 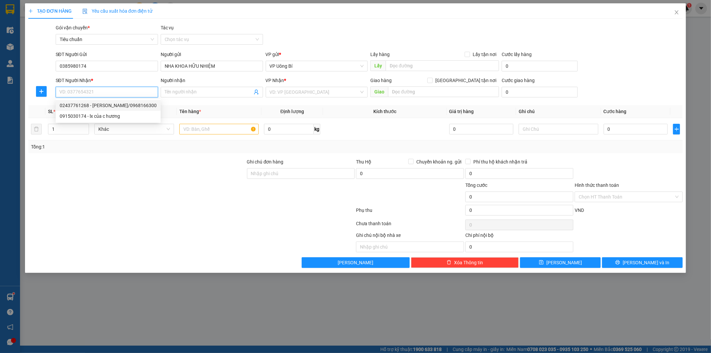 I want to click on input: VD: Bàn, Ghế, so click(x=219, y=129).